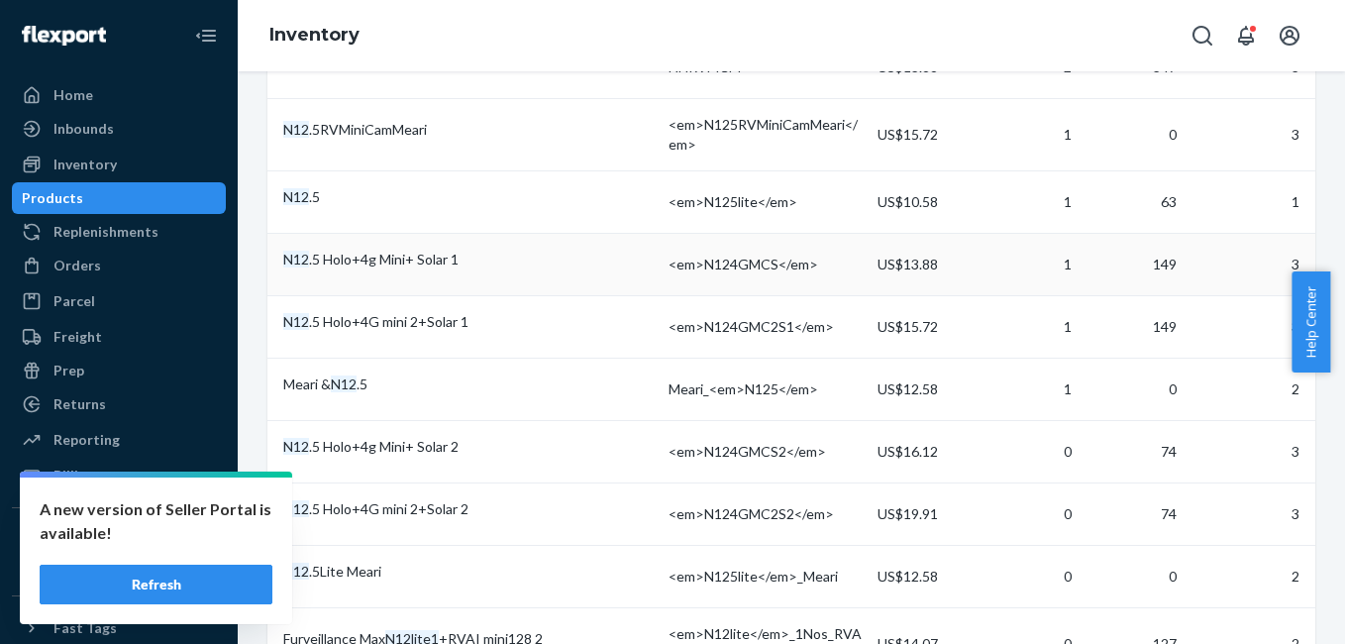 Image resolution: width=1345 pixels, height=644 pixels. What do you see at coordinates (1289, 36) in the screenshot?
I see `button: Open account menu` at bounding box center [1289, 36].